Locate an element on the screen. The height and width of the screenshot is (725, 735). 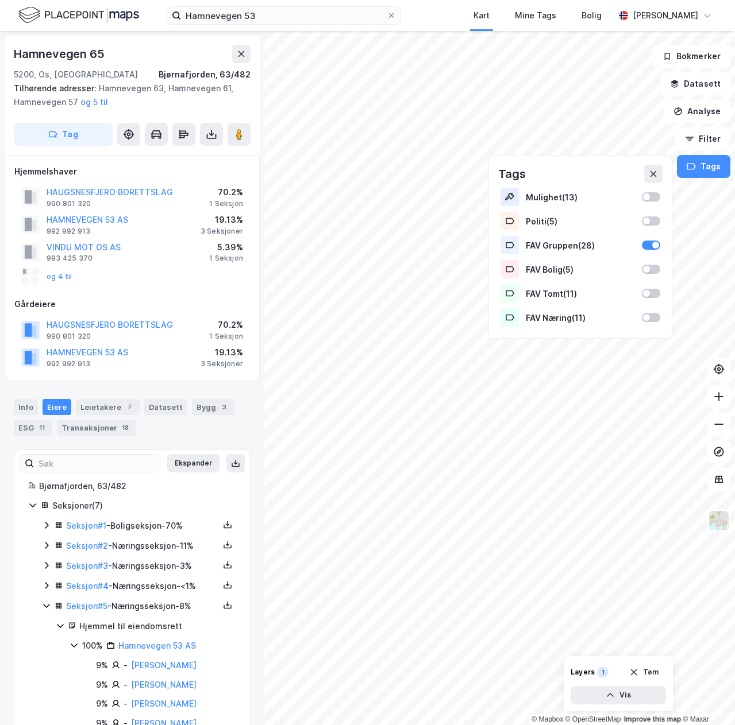
div: Politi ( 5 ) is located at coordinates (580, 221).